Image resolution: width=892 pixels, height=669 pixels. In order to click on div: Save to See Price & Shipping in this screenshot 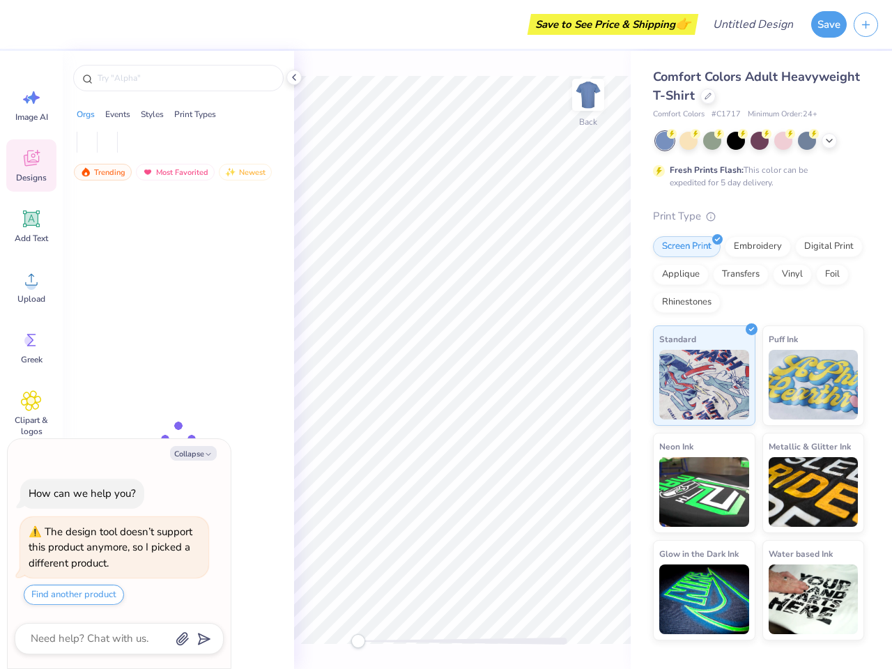, I will do `click(613, 24)`.